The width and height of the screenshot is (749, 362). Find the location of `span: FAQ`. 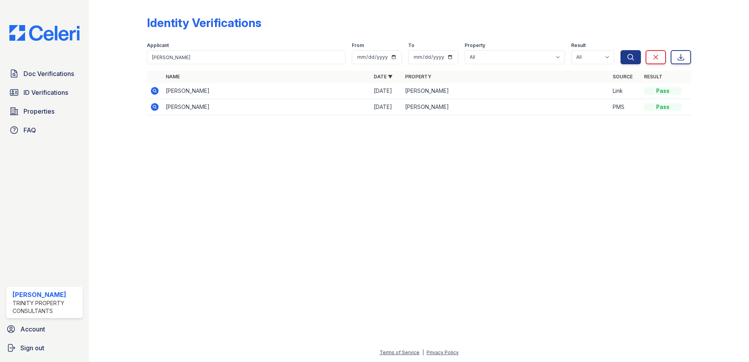

span: FAQ is located at coordinates (30, 130).